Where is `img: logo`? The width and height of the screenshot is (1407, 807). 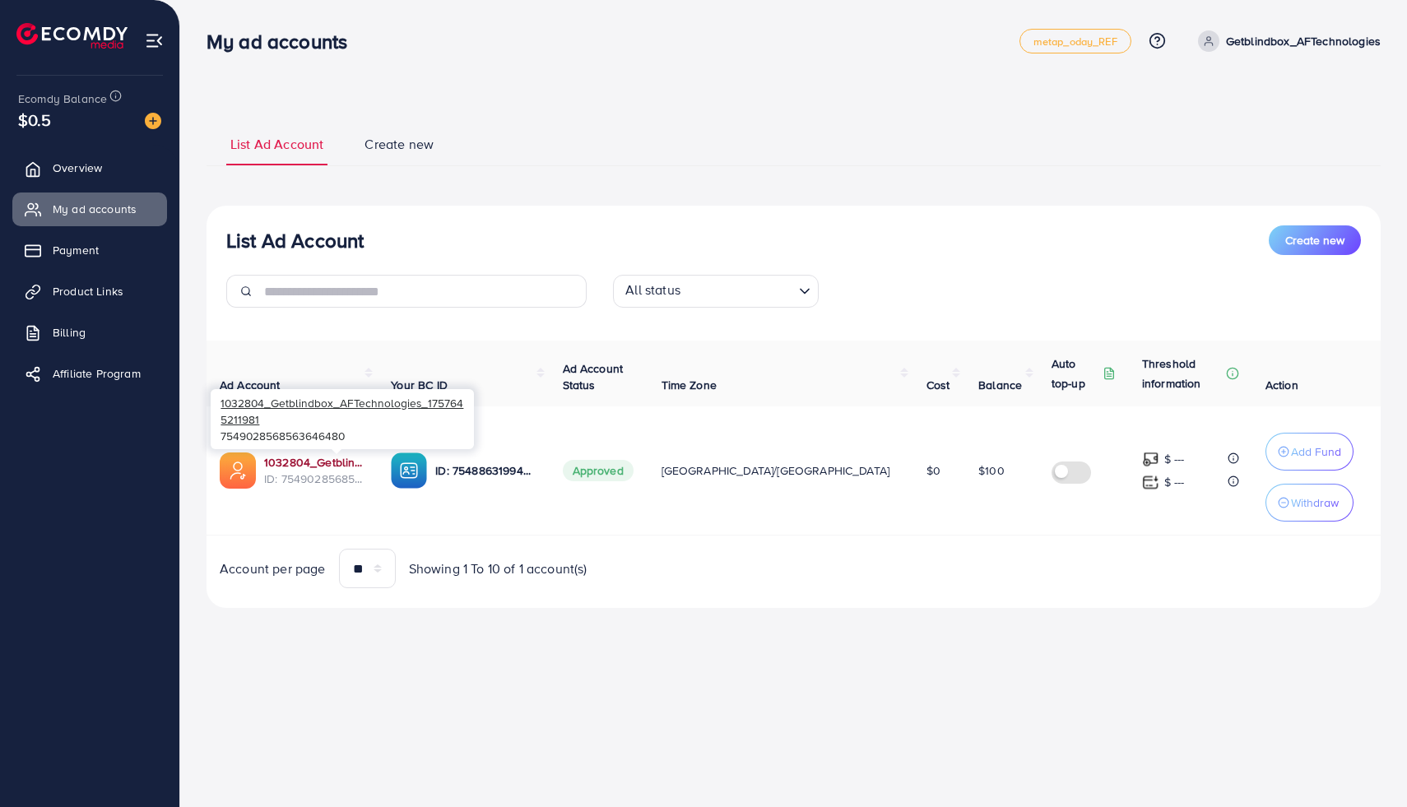 img: logo is located at coordinates (72, 35).